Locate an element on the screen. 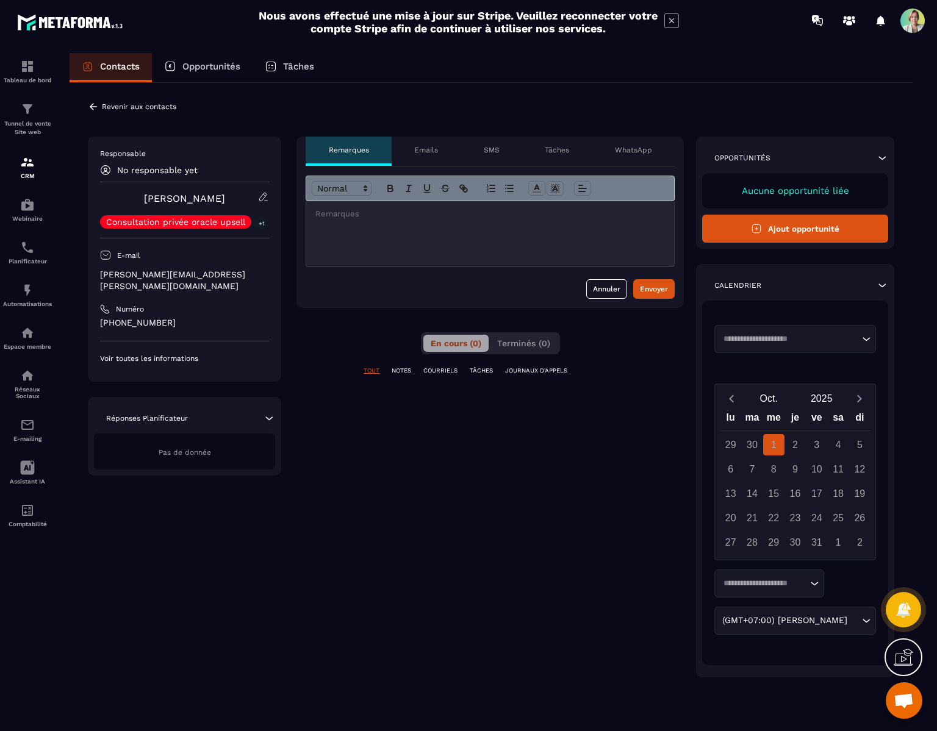 The image size is (937, 731). a: Tâches is located at coordinates (289, 68).